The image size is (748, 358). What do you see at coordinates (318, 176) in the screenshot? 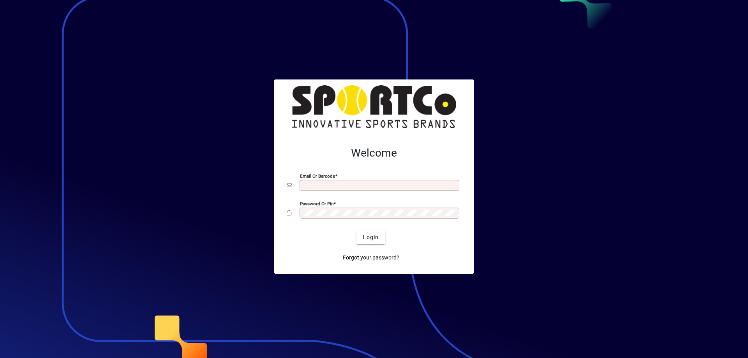
I see `mat-label: Email or Barcode` at bounding box center [318, 176].